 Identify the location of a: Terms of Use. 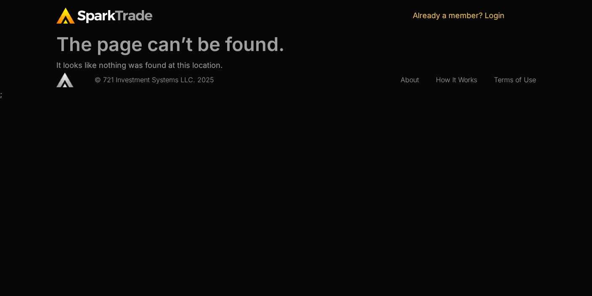
(515, 80).